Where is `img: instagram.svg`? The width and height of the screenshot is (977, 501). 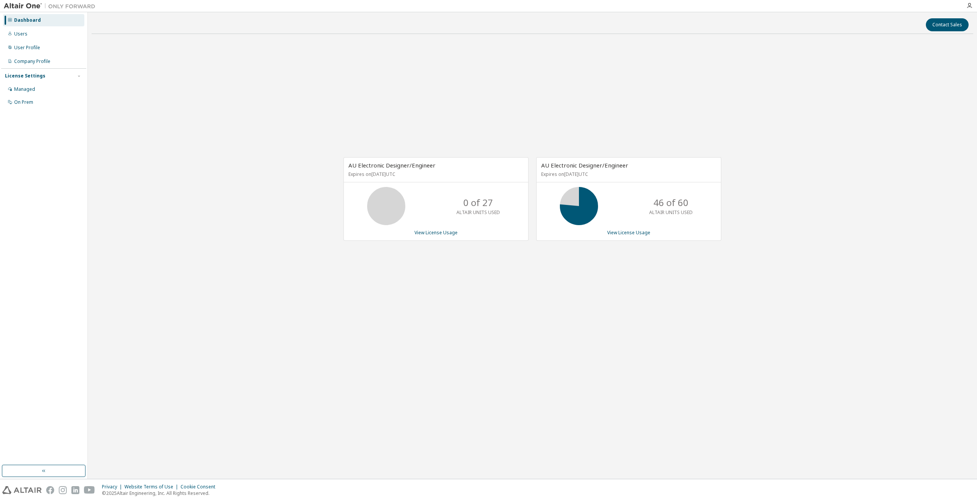 img: instagram.svg is located at coordinates (63, 490).